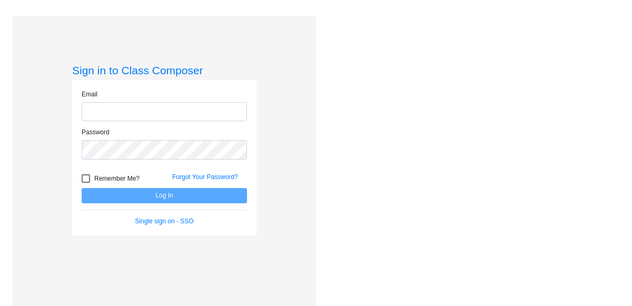  Describe the element at coordinates (205, 177) in the screenshot. I see `a: Forgot Your Password?` at that location.